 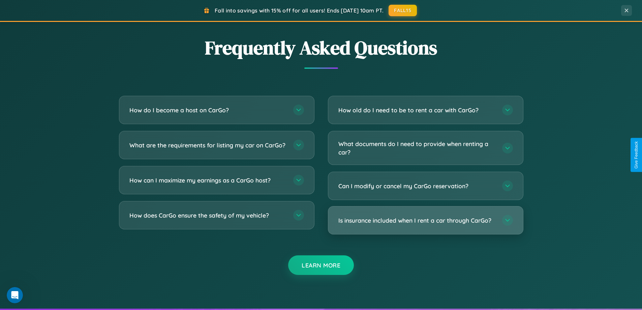 I want to click on button: Learn More, so click(x=321, y=265).